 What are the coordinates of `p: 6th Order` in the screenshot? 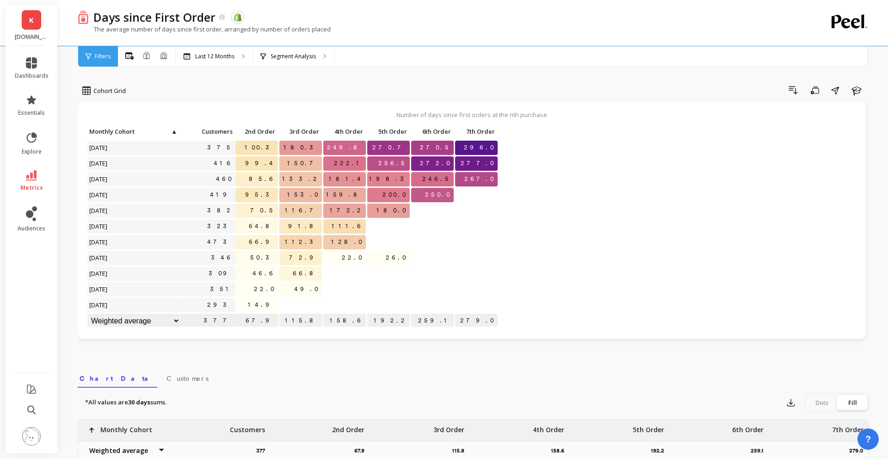 It's located at (432, 131).